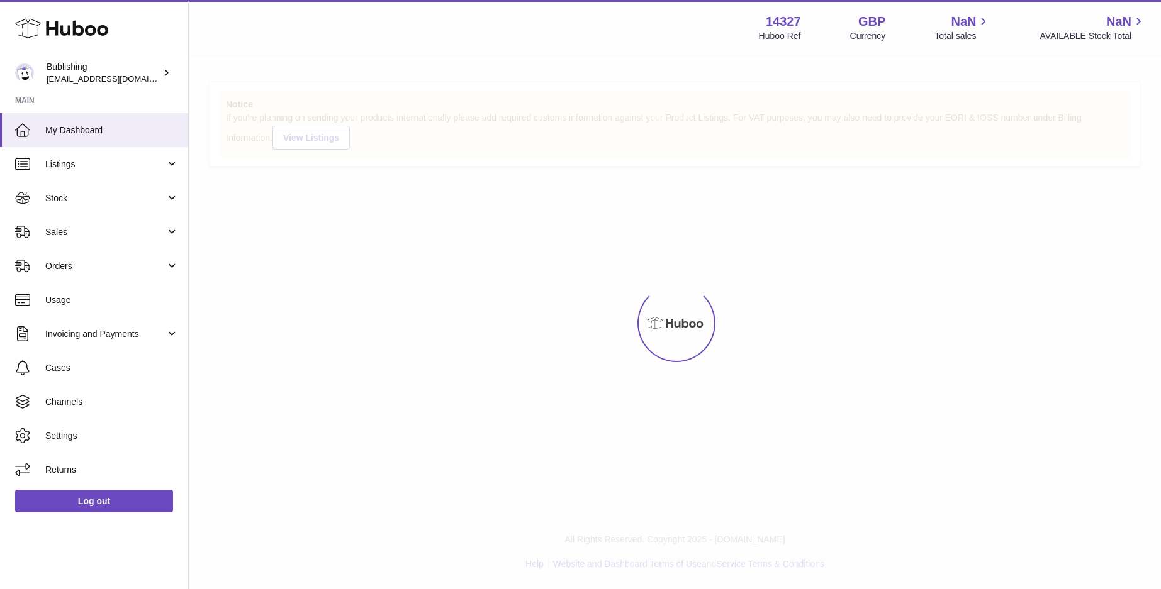 The width and height of the screenshot is (1161, 589). What do you see at coordinates (112, 402) in the screenshot?
I see `span: Channels` at bounding box center [112, 402].